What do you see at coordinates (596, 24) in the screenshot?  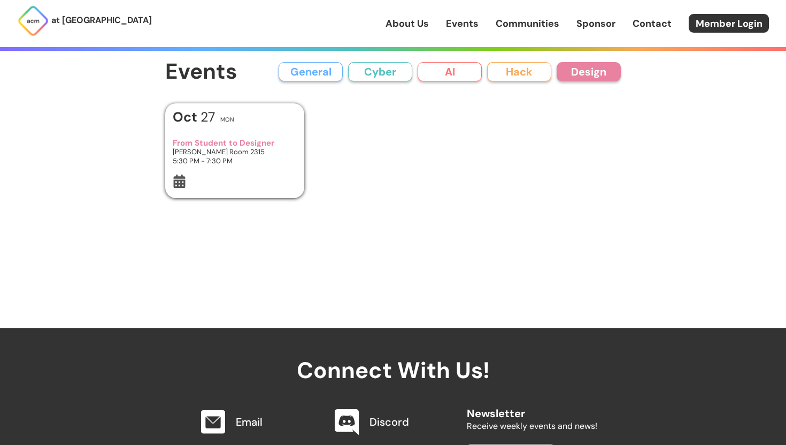 I see `a: Sponsor` at bounding box center [596, 24].